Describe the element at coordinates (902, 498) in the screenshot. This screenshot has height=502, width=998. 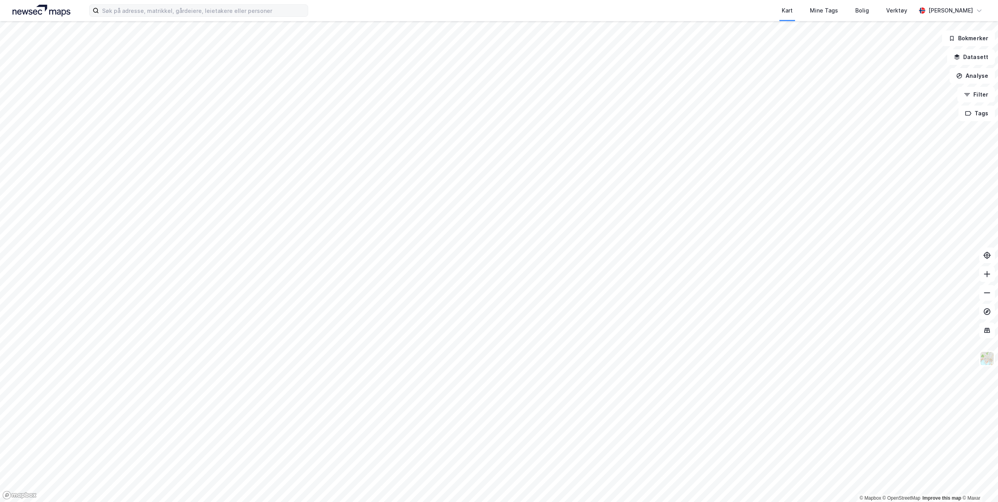
I see `a: OpenStreetMap` at that location.